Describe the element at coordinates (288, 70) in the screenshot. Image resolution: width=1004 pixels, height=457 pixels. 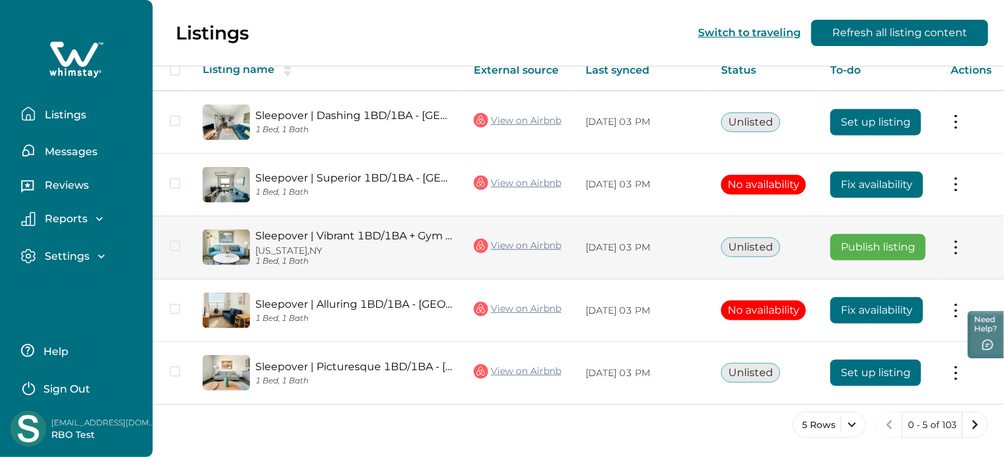
I see `button: sorting` at that location.